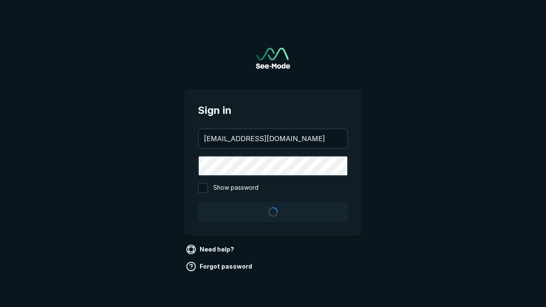 The image size is (546, 307). Describe the element at coordinates (273, 111) in the screenshot. I see `span: Sign in` at that location.